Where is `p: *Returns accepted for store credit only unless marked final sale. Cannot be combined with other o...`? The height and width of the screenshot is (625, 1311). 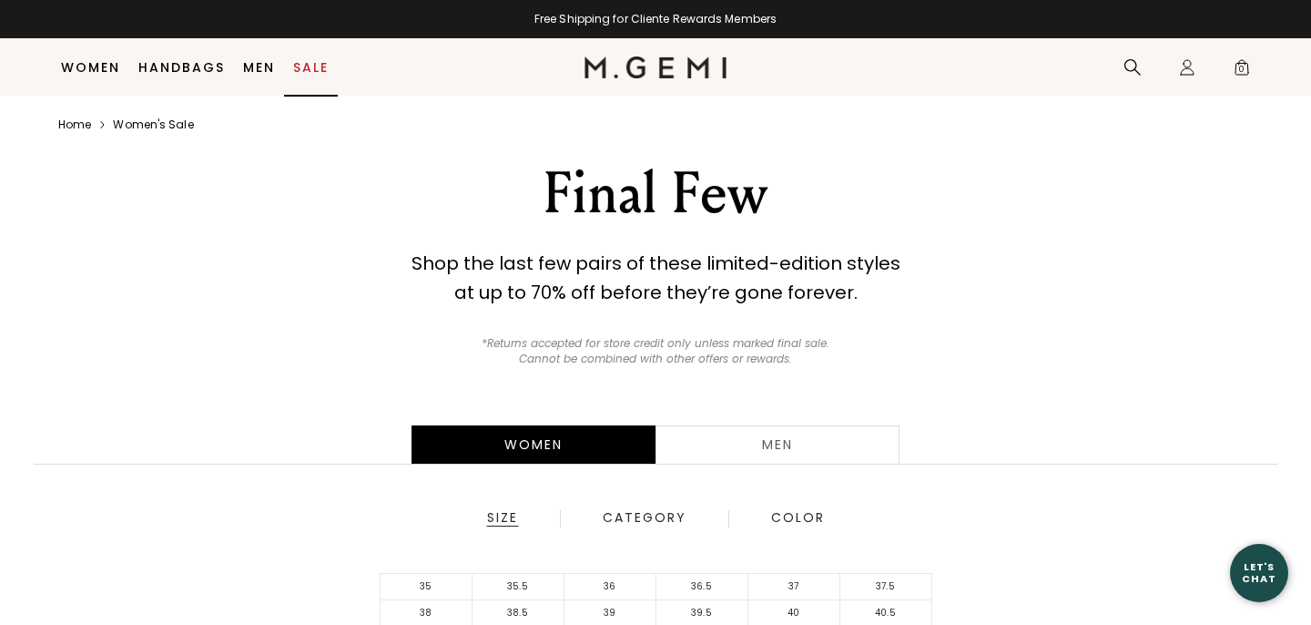 p: *Returns accepted for store credit only unless marked final sale. Cannot be combined with other o... is located at coordinates (656, 351).